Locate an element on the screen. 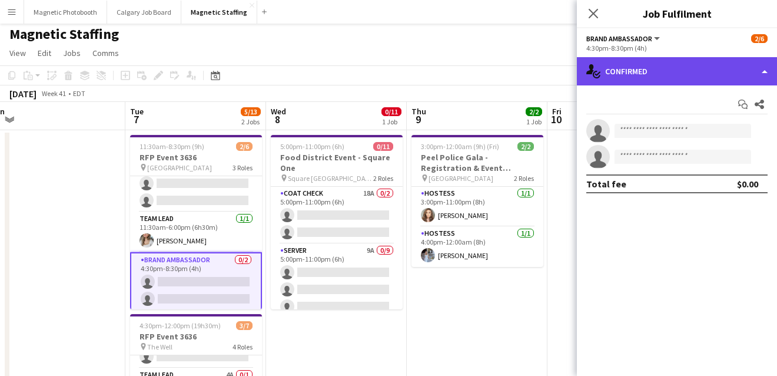  span: Thu is located at coordinates (419, 111).